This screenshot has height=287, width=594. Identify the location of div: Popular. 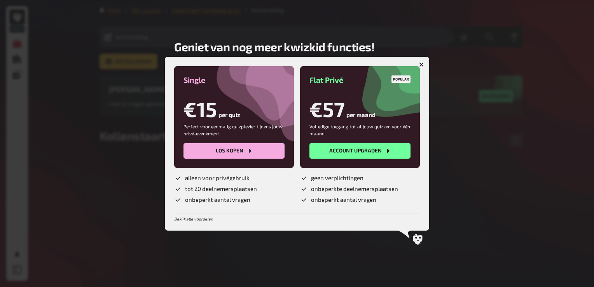
(401, 79).